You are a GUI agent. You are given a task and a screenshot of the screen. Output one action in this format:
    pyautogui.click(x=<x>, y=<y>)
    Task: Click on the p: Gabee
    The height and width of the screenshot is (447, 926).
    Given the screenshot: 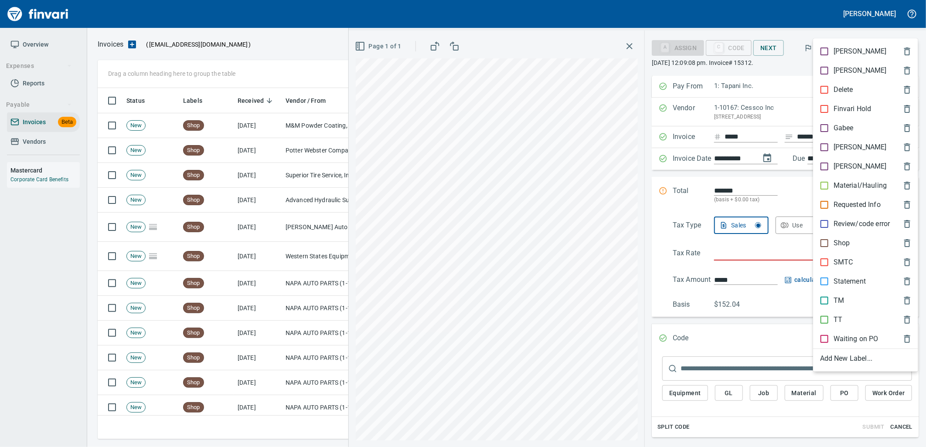 What is the action you would take?
    pyautogui.click(x=844, y=128)
    